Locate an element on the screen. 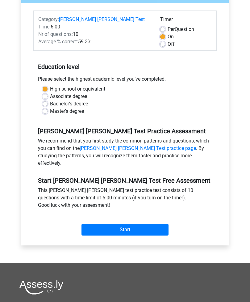  label: Question is located at coordinates (181, 29).